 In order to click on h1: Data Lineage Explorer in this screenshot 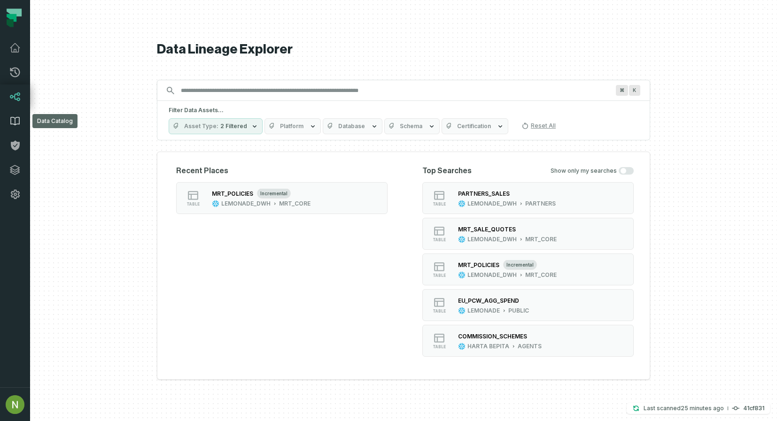, I will do `click(404, 49)`.